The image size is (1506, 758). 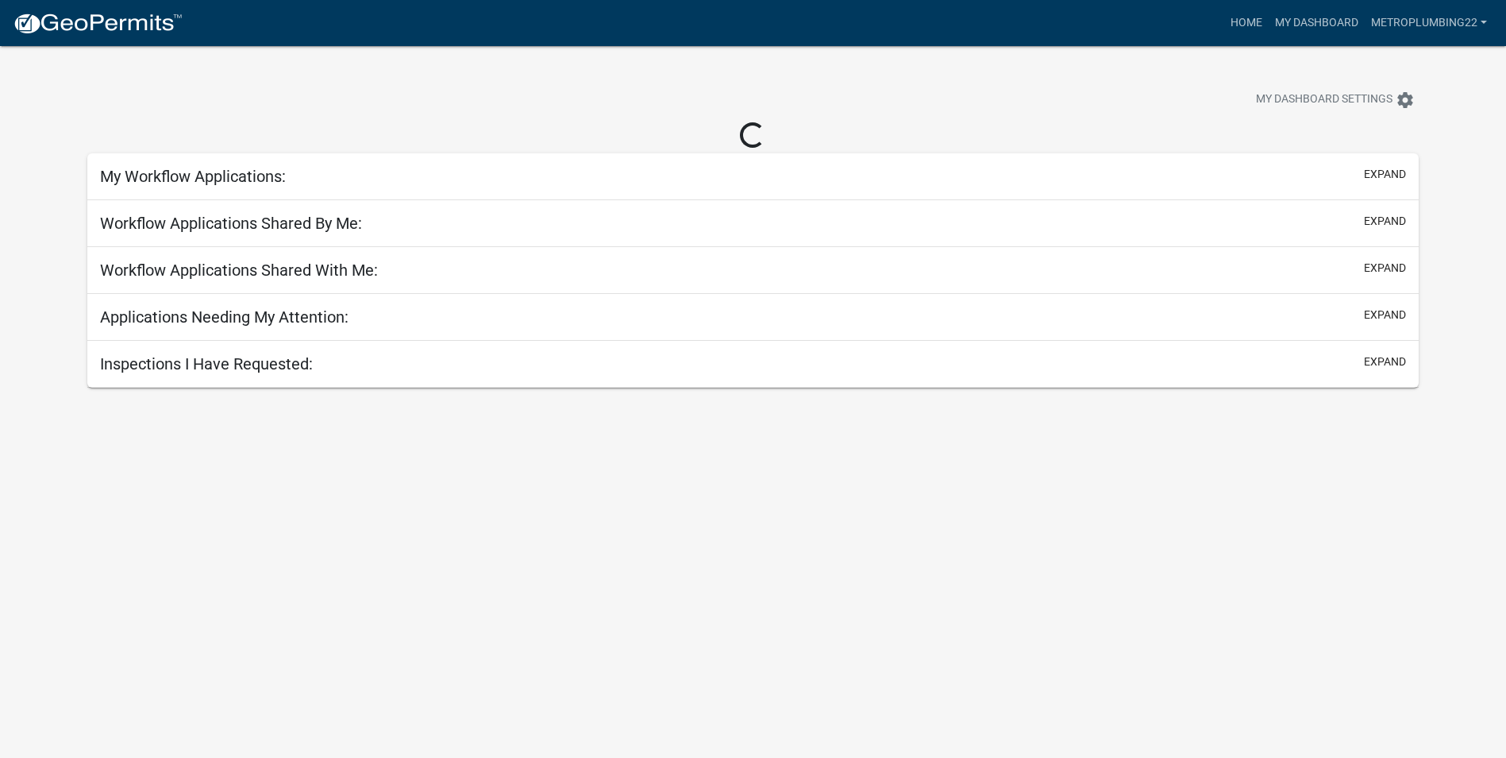 I want to click on a: My Dashboard, so click(x=1317, y=23).